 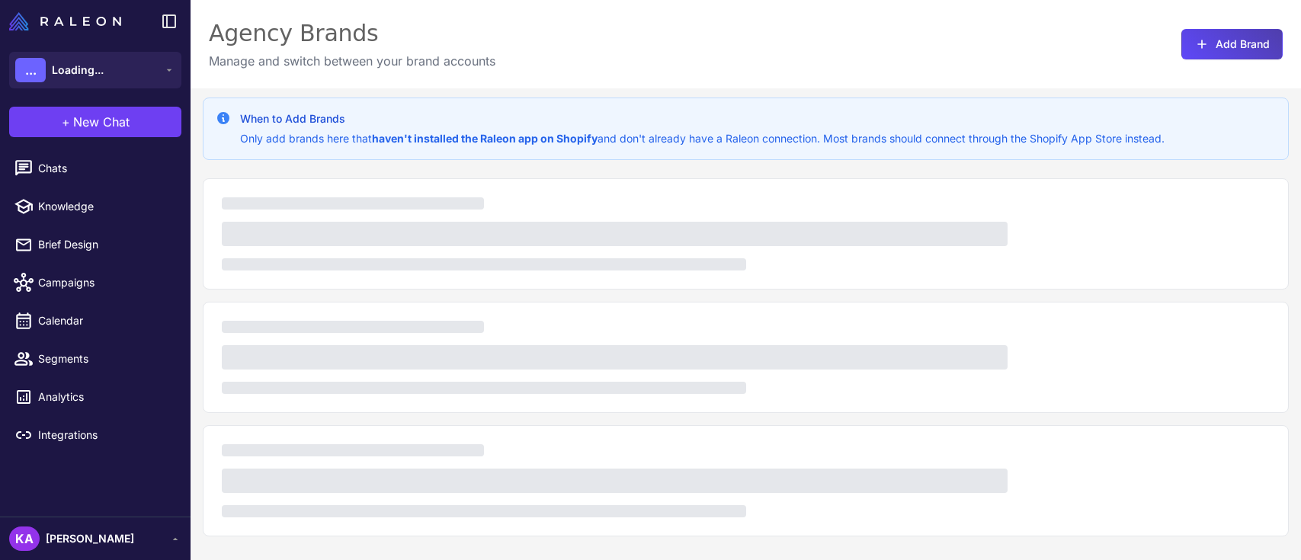 I want to click on button: Add Brand, so click(x=1232, y=44).